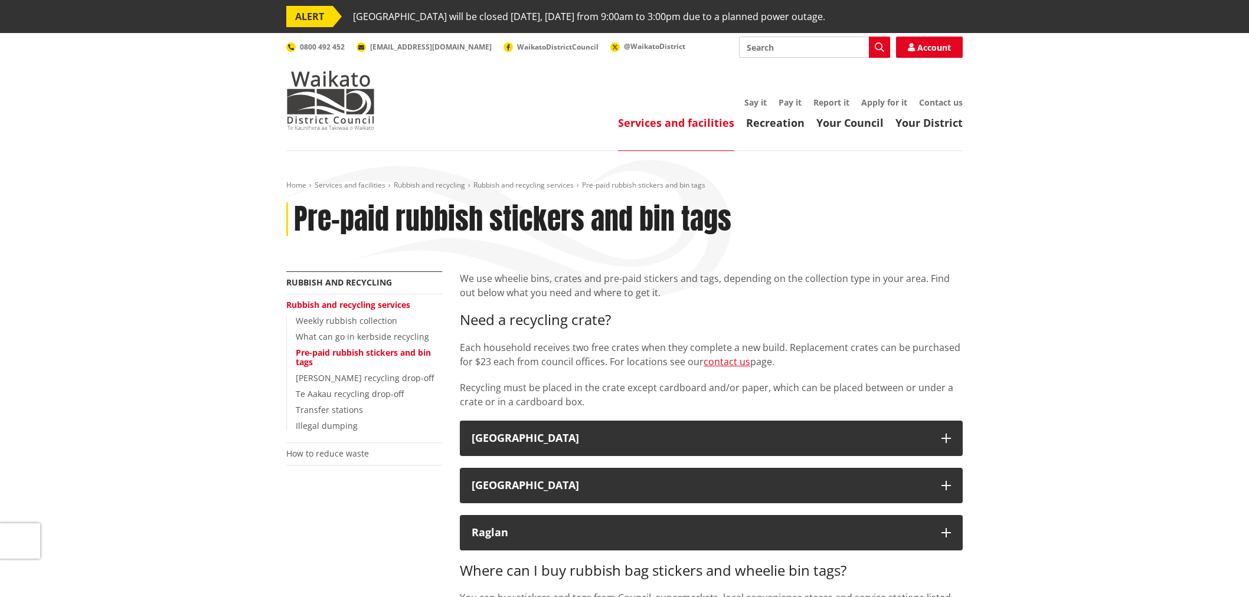  What do you see at coordinates (654, 46) in the screenshot?
I see `span: @WaikatoDistrict` at bounding box center [654, 46].